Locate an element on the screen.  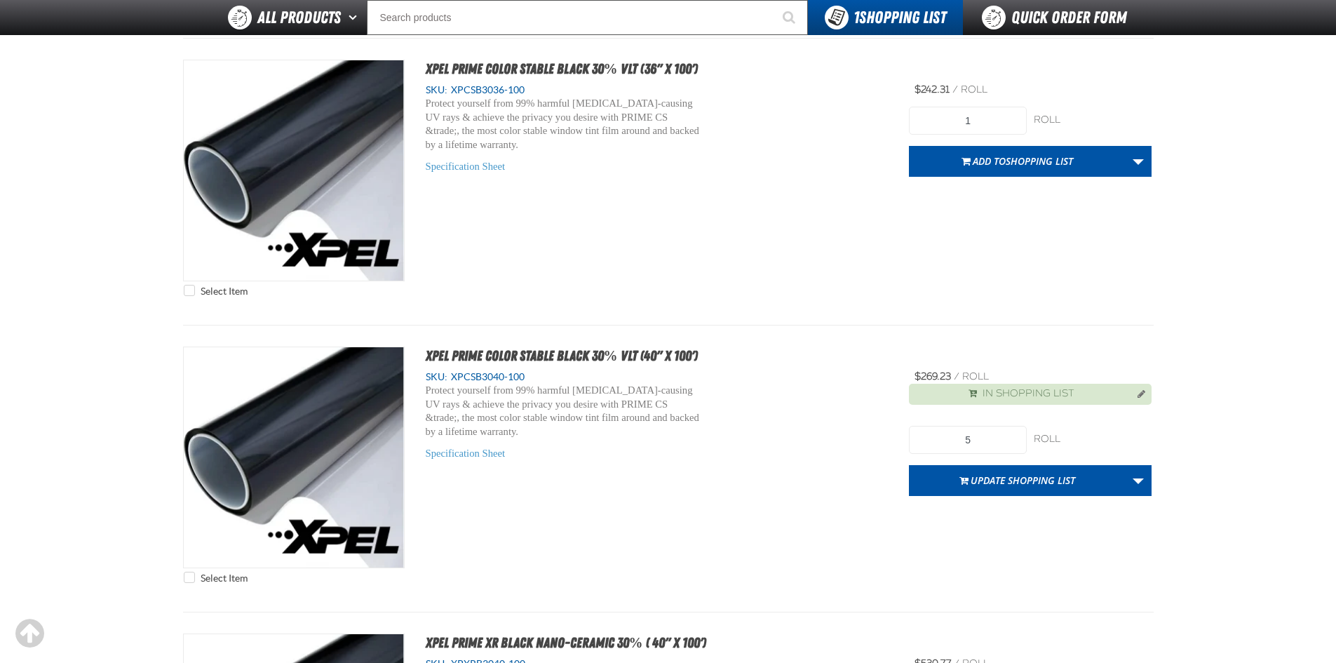
div: Scroll to the top is located at coordinates (29, 633).